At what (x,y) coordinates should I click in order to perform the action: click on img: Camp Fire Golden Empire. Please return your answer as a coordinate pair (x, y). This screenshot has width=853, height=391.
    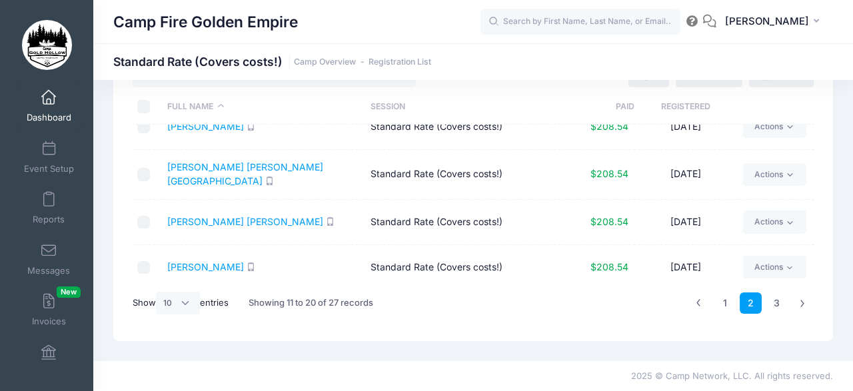
    Looking at the image, I should click on (47, 45).